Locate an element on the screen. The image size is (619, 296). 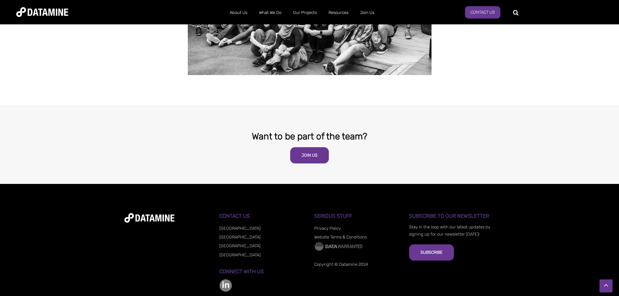
a: Our Projects is located at coordinates (305, 13).